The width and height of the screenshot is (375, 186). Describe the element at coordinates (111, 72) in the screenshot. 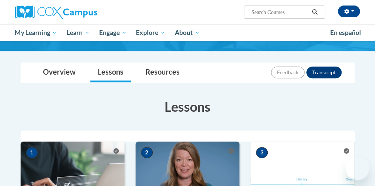

I see `a: Lessons` at that location.